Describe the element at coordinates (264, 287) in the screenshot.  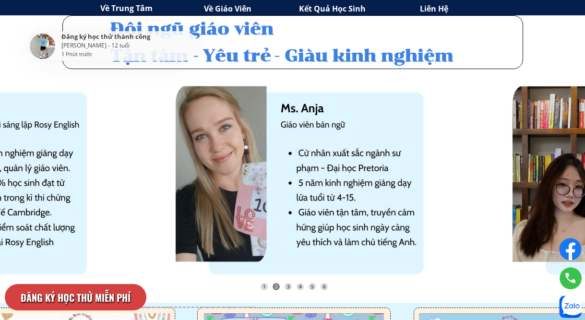
I see `div: 1` at that location.